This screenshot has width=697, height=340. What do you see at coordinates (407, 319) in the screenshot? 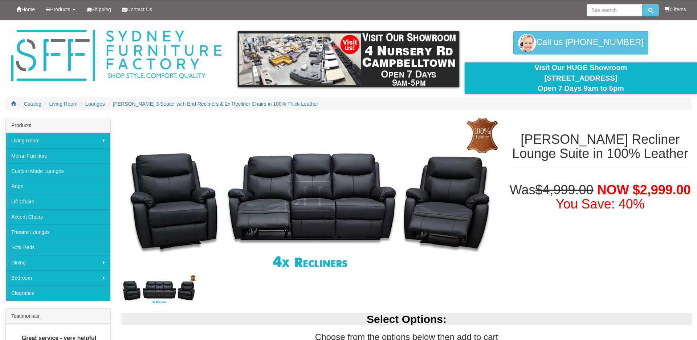
I see `b: Select Options:` at bounding box center [407, 319].